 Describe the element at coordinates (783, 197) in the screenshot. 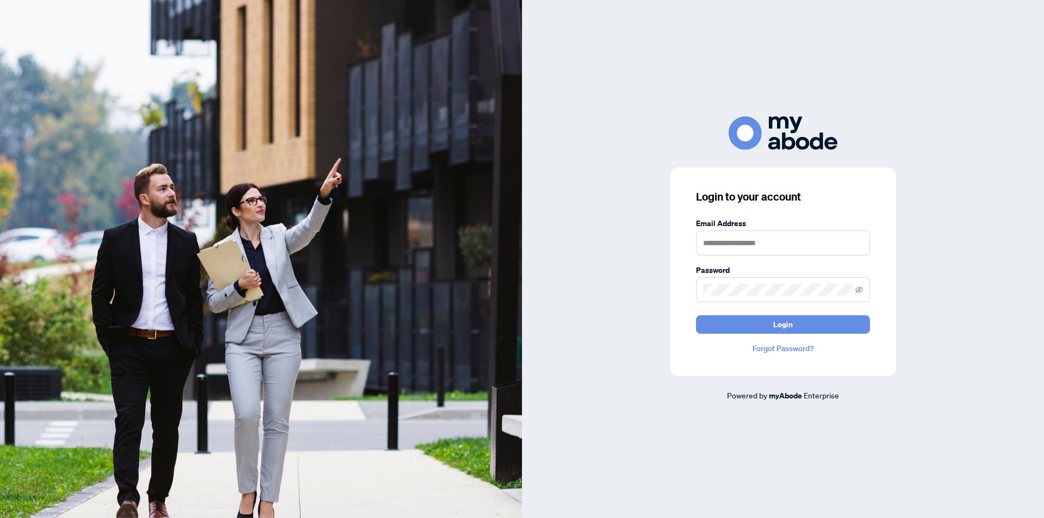

I see `h3: Login to your account` at that location.